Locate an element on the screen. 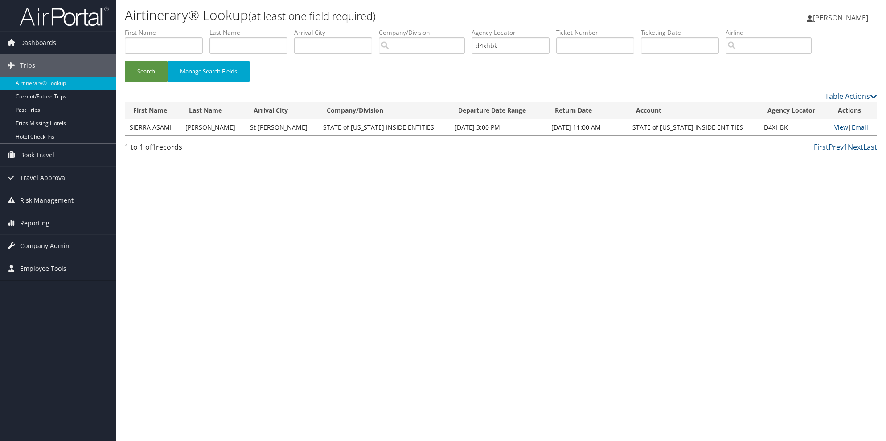 This screenshot has width=886, height=441. th: Departure Date Range: activate to sort column ascending is located at coordinates (499, 111).